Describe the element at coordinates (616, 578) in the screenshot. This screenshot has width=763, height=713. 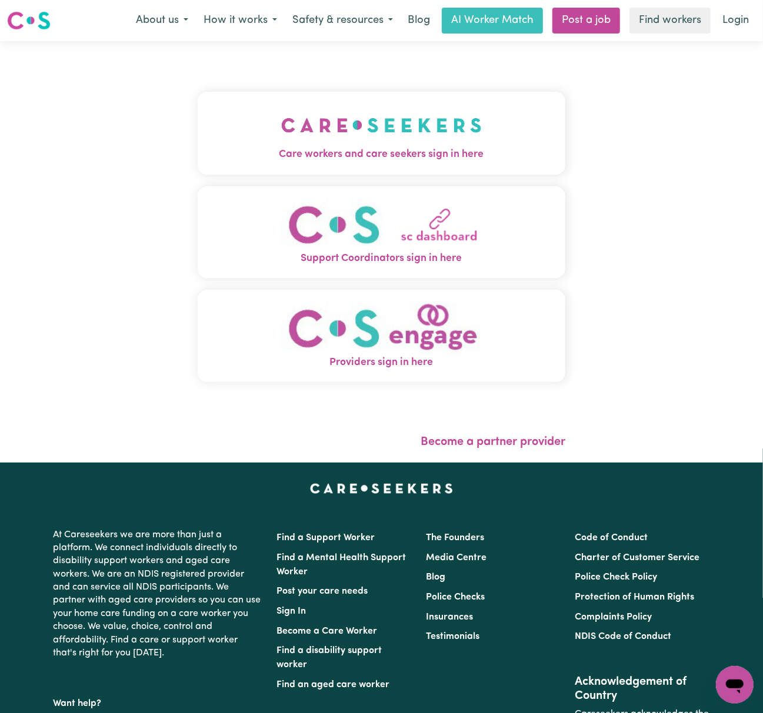
I see `a: Police Check Policy` at that location.